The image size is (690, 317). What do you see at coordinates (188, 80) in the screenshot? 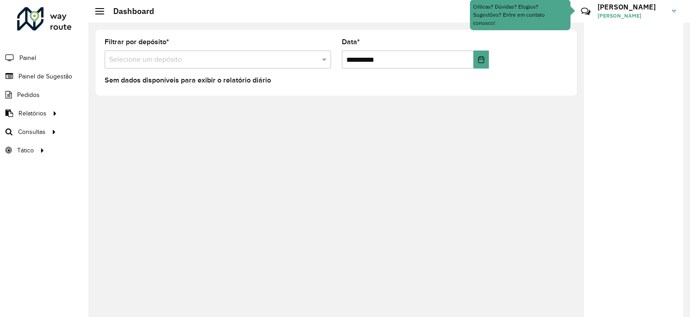
I see `label: Sem dados disponíveis para exibir o relatório diário` at bounding box center [188, 80].